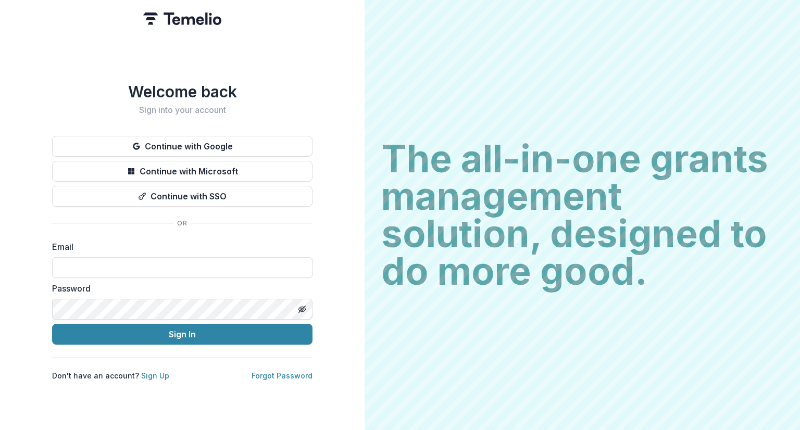 This screenshot has height=430, width=800. What do you see at coordinates (182, 334) in the screenshot?
I see `button: Sign In` at bounding box center [182, 334].